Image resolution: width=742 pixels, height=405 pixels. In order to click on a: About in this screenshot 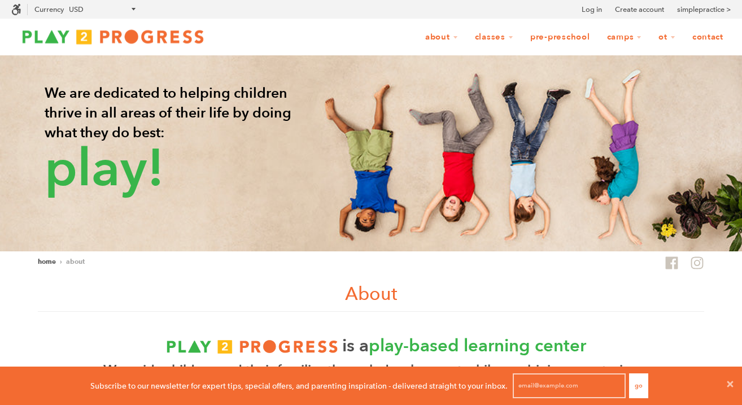, I will do `click(441, 37)`.